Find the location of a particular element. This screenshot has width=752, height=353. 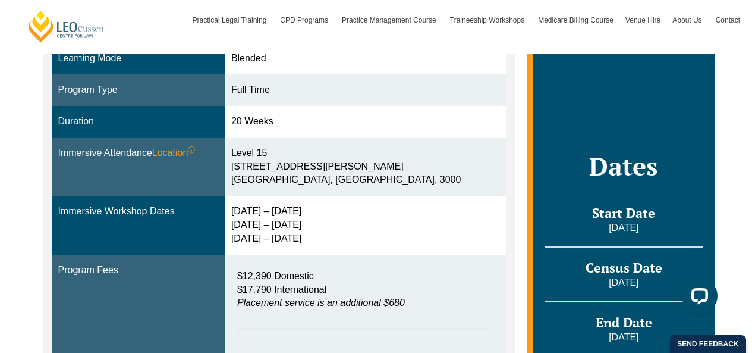

span: Census Date is located at coordinates (624, 267).